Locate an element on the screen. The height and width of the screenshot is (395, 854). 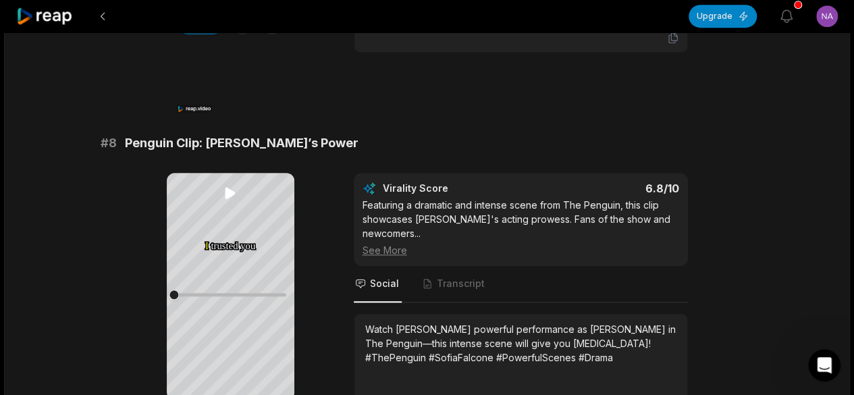
div: See More is located at coordinates (520, 250).